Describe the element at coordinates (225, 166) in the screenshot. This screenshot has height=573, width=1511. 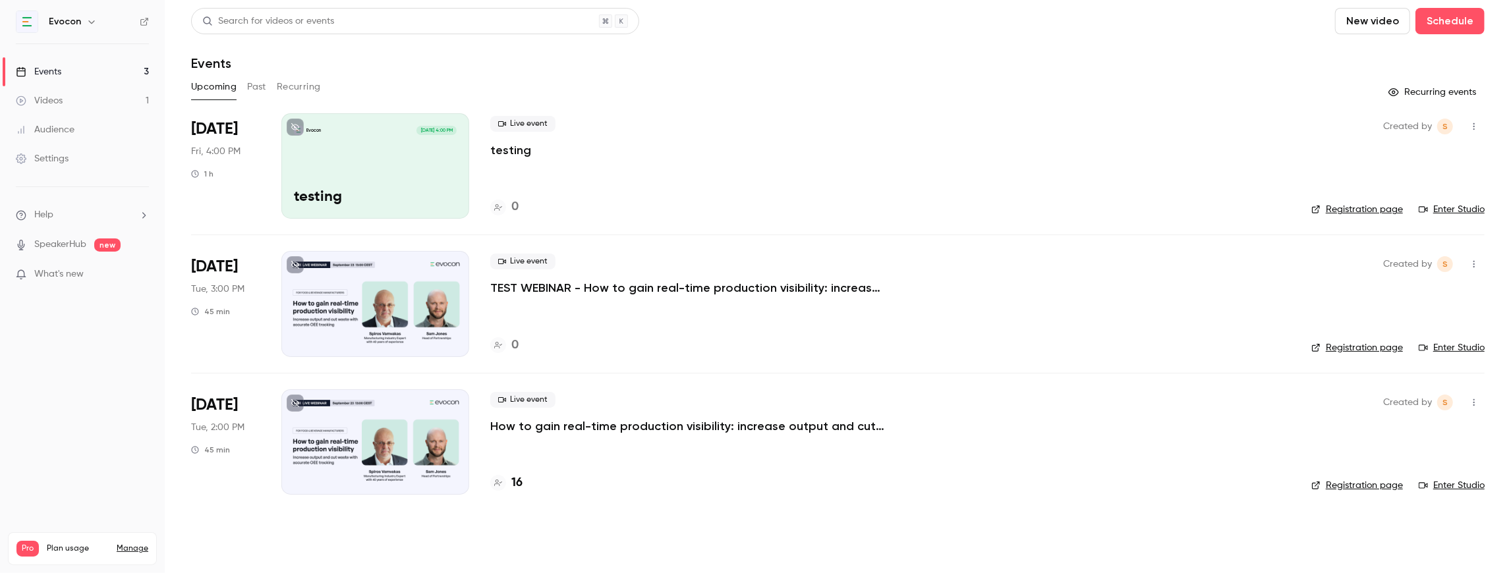
I see `div: Sep 12 Fri, 4:00 PM (Europe/Tallinn)` at that location.